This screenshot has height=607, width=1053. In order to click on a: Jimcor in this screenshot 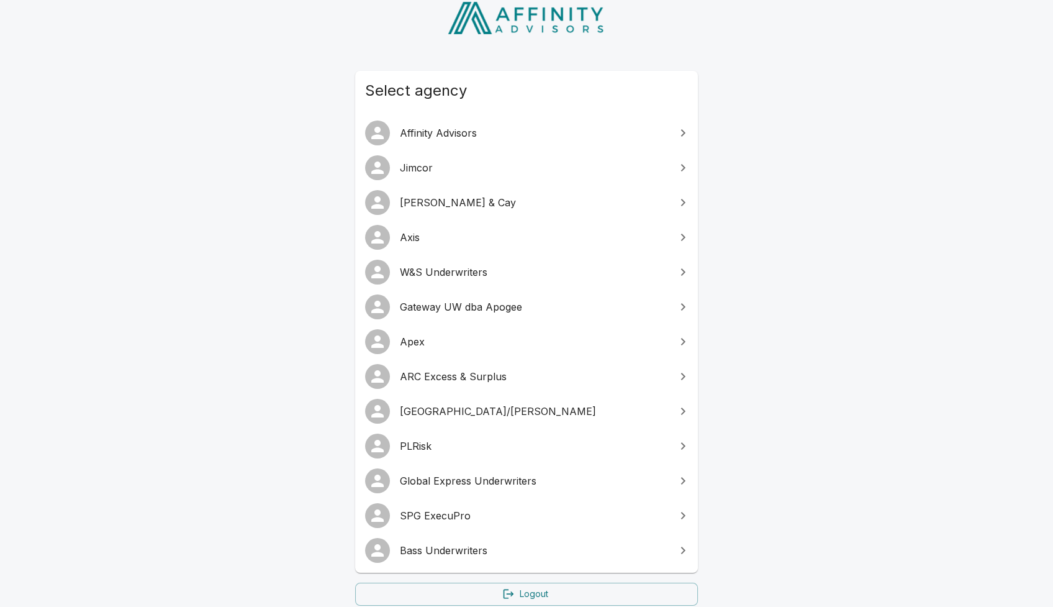, I will do `click(527, 168)`.